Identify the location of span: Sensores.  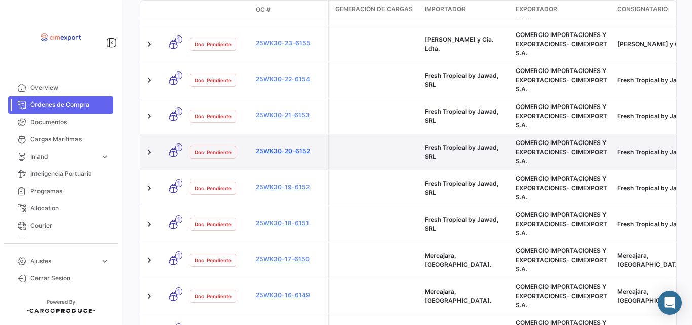
(70, 243).